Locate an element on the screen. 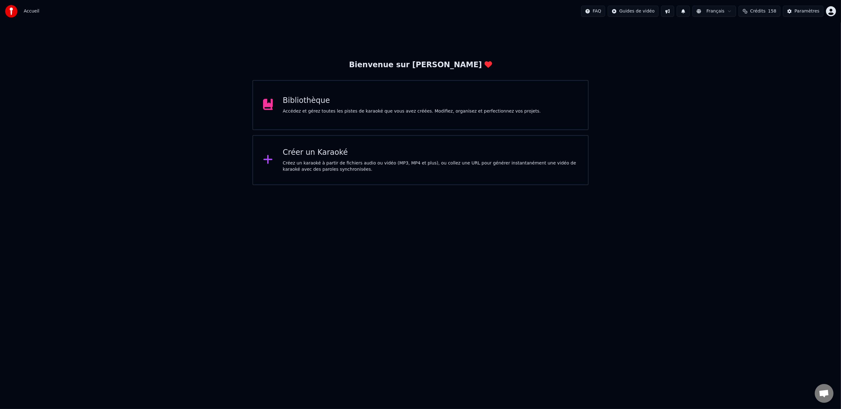 The image size is (841, 409). span: Accueil is located at coordinates (32, 11).